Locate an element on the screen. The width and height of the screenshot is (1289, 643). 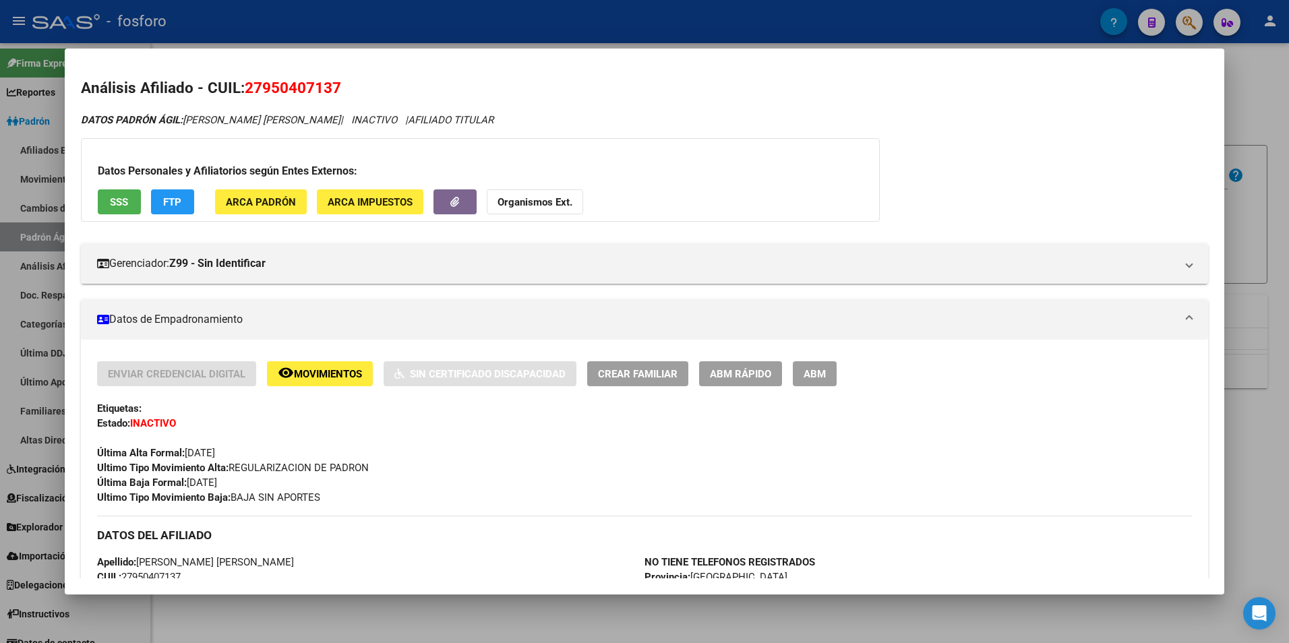
span: SSS is located at coordinates (119, 202).